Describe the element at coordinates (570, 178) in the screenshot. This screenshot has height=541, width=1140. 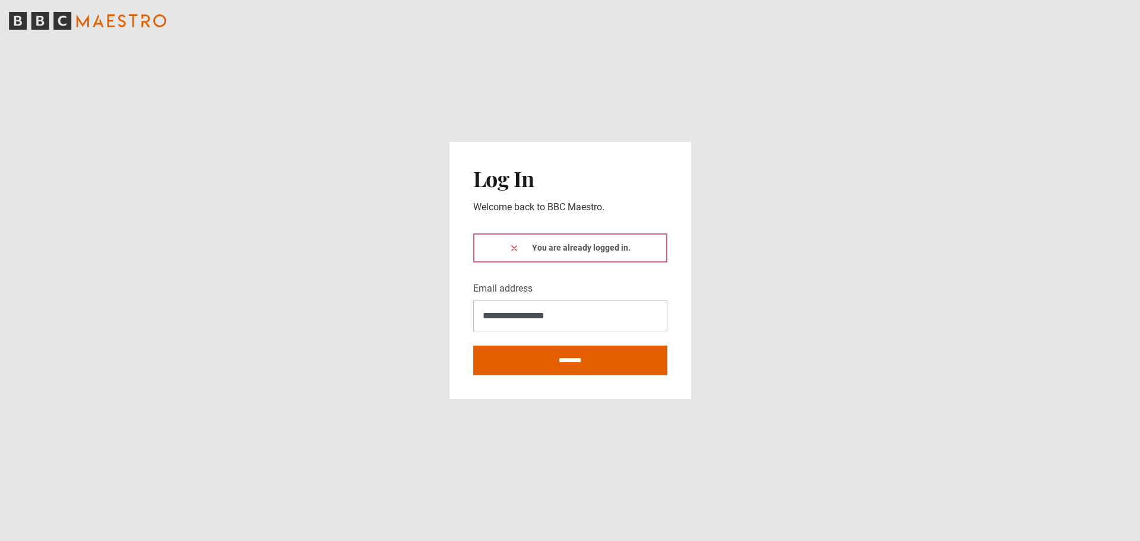
I see `h2: Log In` at that location.